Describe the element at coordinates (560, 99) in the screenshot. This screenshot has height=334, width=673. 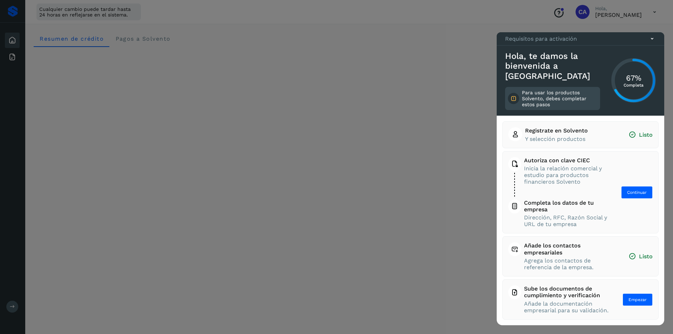
I see `p: Para usar los productos Solvento, debes completar estos pasos` at that location.